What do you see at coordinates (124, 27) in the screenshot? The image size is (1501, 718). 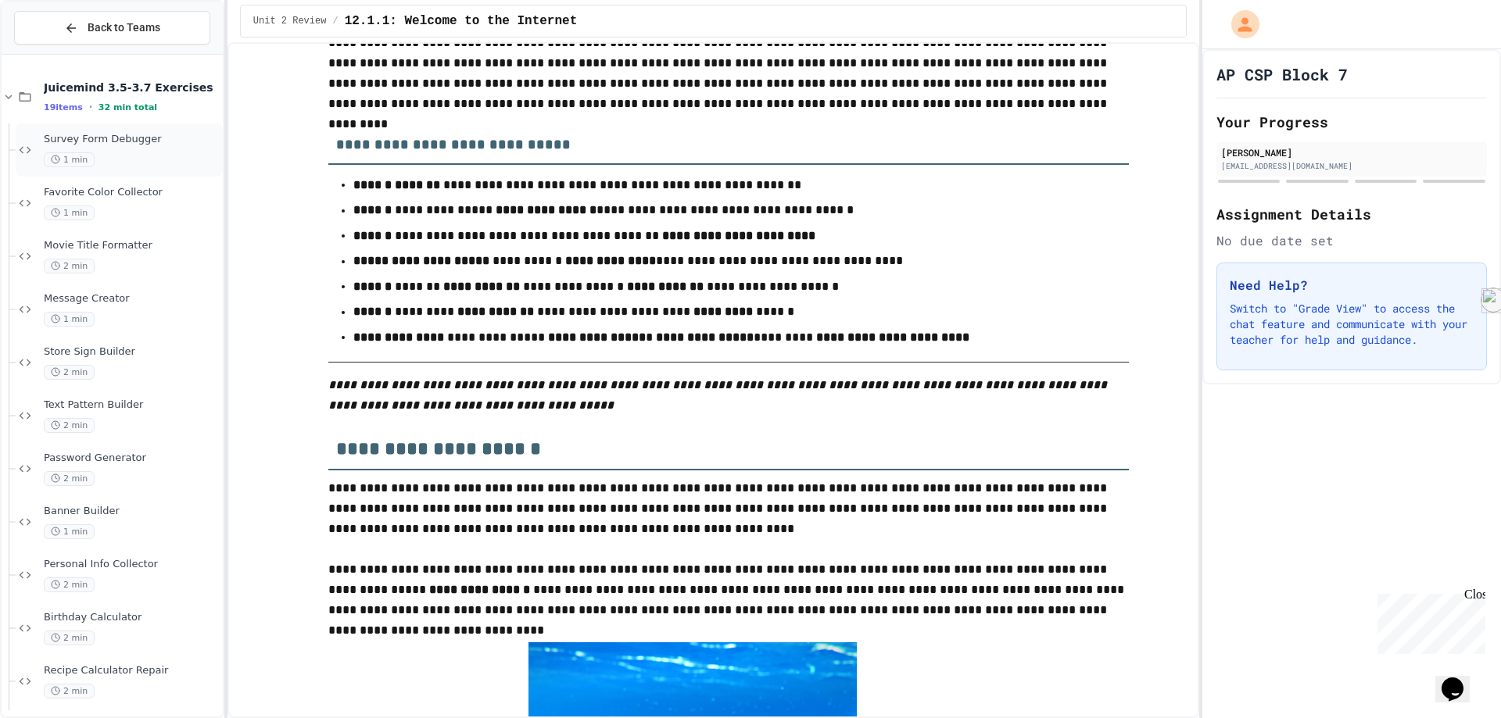 I see `span: Back to Teams` at bounding box center [124, 27].